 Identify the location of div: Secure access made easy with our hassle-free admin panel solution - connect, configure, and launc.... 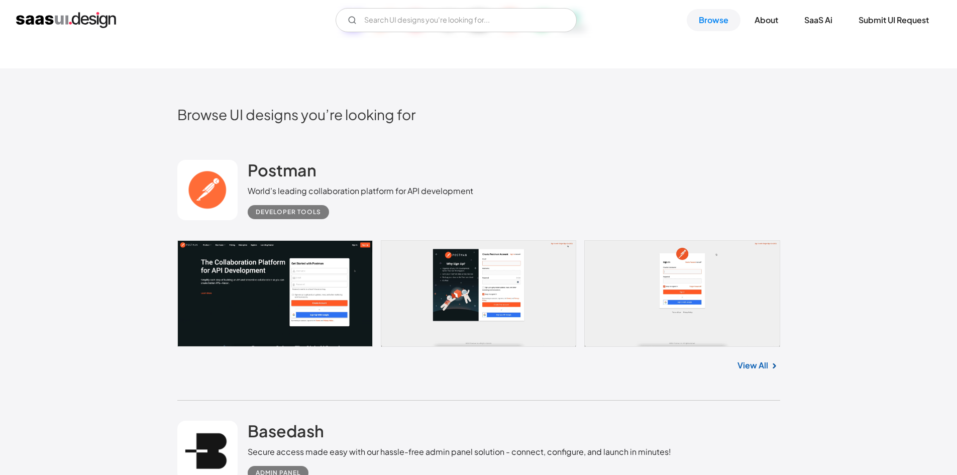
(459, 451).